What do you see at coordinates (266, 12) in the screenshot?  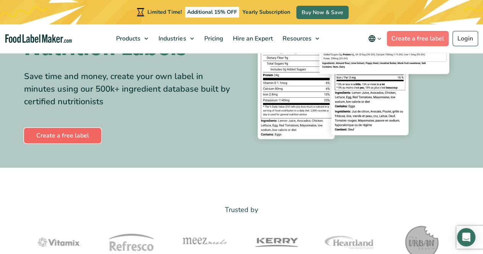 I see `span: Yearly Subscription` at bounding box center [266, 12].